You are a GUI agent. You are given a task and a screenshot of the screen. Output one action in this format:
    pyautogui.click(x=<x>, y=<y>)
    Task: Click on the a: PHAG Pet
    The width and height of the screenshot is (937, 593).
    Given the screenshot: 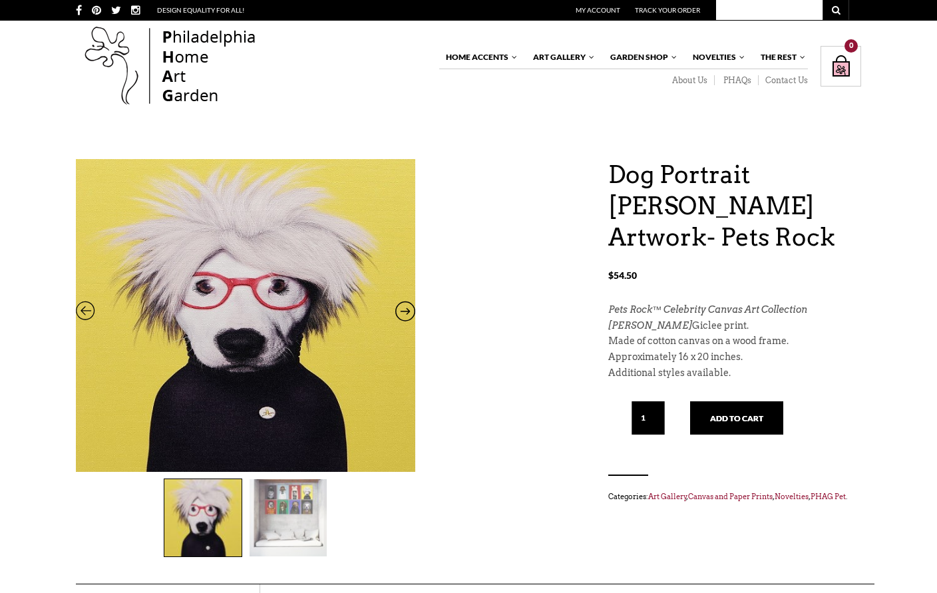 What is the action you would take?
    pyautogui.click(x=828, y=497)
    